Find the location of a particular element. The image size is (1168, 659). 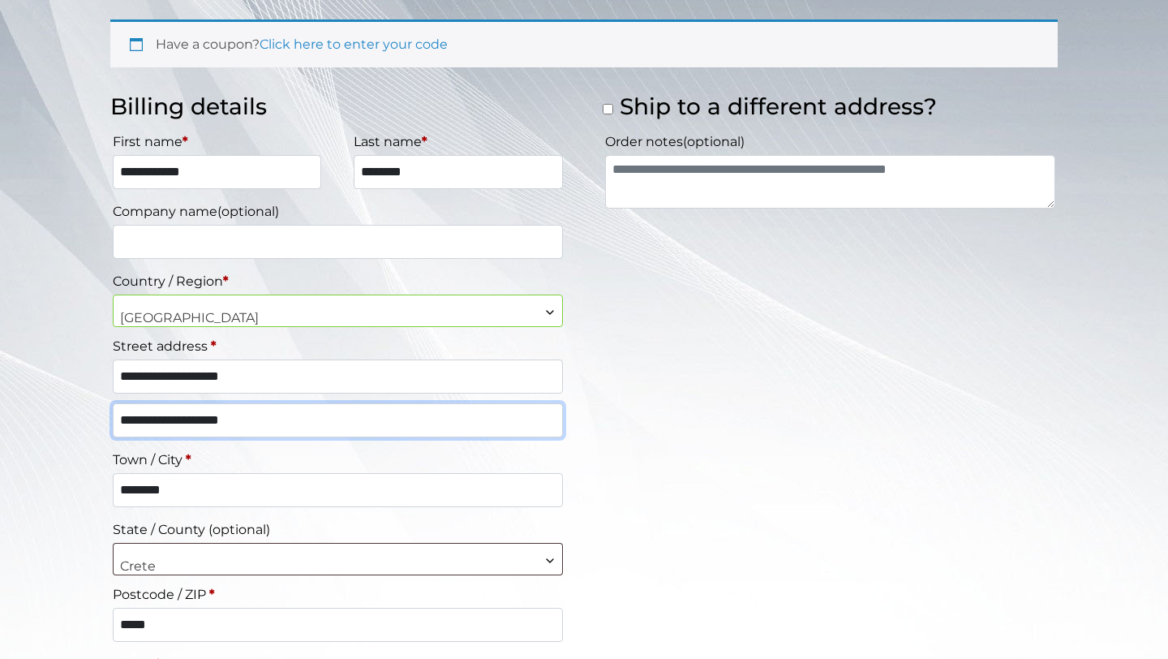

label: State / County is located at coordinates (338, 530).